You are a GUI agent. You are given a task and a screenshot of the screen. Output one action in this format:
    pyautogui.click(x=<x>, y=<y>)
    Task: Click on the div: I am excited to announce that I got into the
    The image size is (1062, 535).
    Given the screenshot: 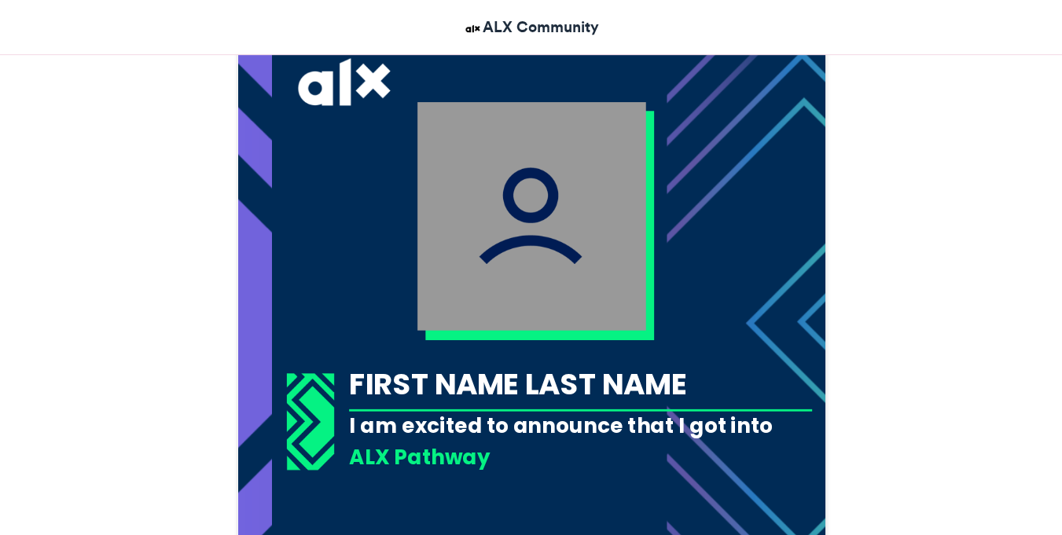 What is the action you would take?
    pyautogui.click(x=580, y=439)
    